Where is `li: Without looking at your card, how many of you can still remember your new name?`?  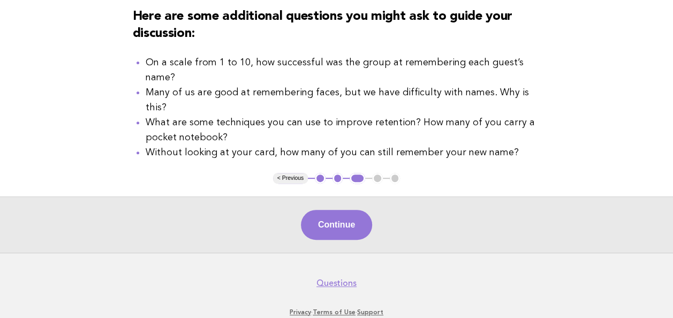 li: Without looking at your card, how many of you can still remember your new name? is located at coordinates (343, 153).